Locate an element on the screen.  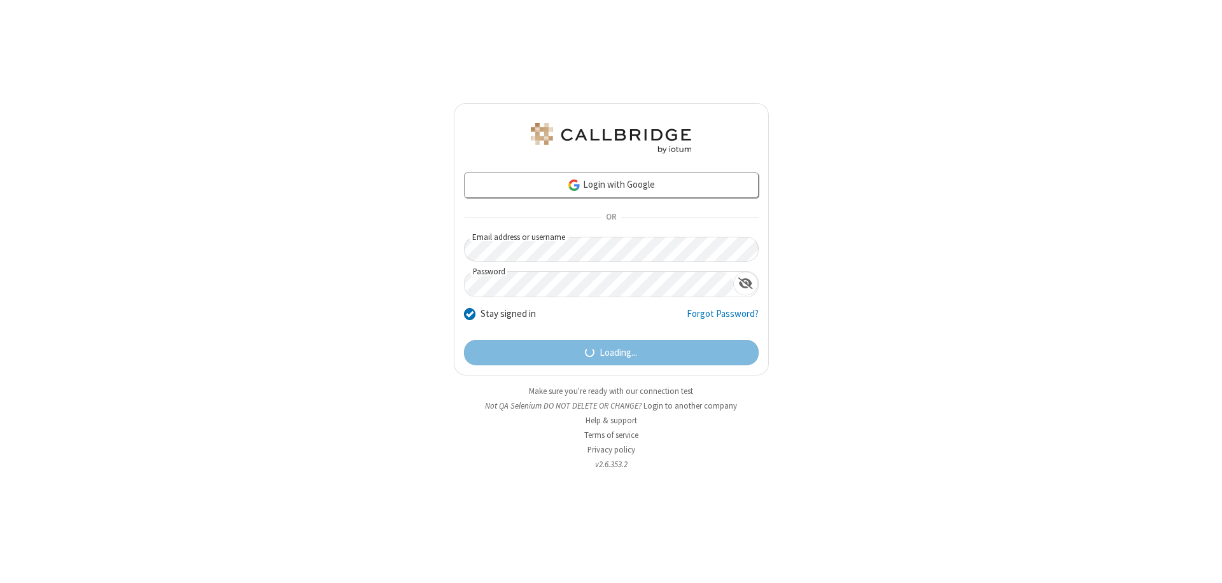
a: Login with Google is located at coordinates (611, 185).